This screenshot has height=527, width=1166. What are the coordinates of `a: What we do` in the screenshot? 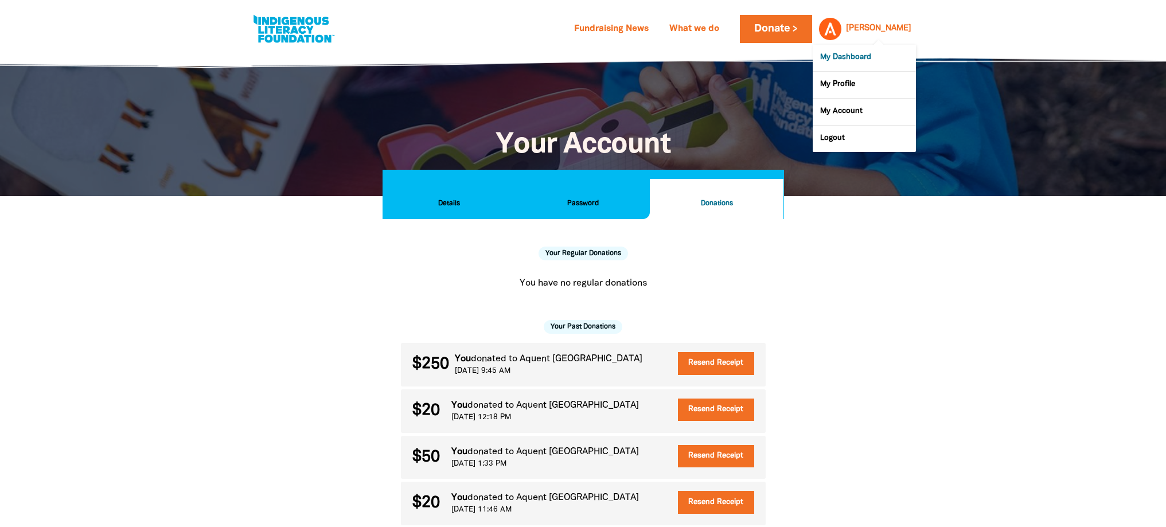 It's located at (694, 29).